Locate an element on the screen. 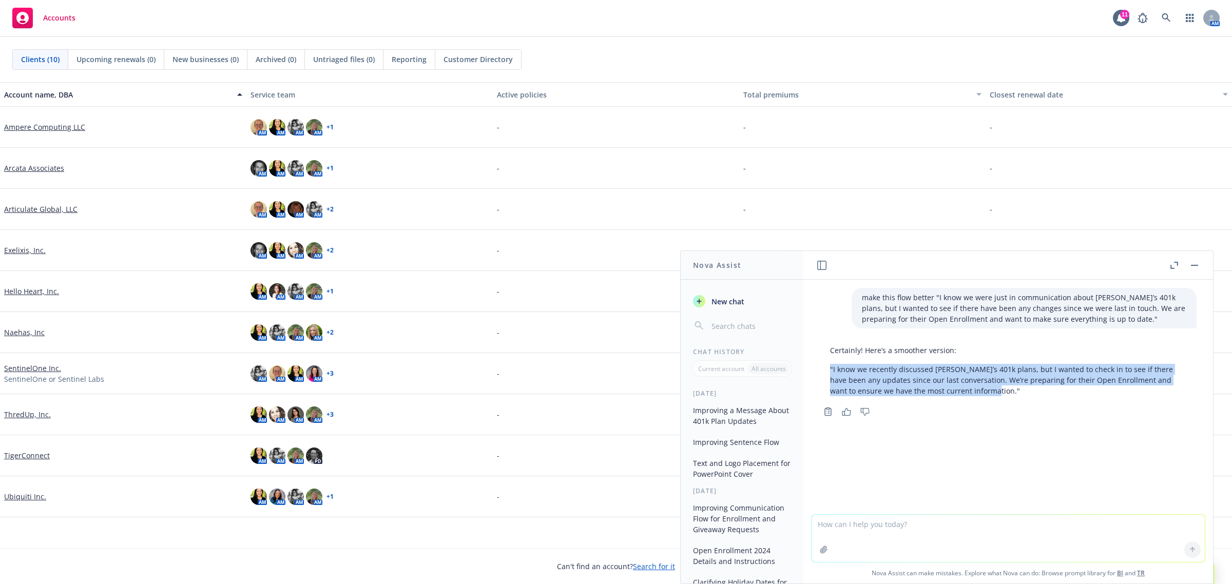 The width and height of the screenshot is (1232, 584). a: SentinelOne Inc. is located at coordinates (32, 368).